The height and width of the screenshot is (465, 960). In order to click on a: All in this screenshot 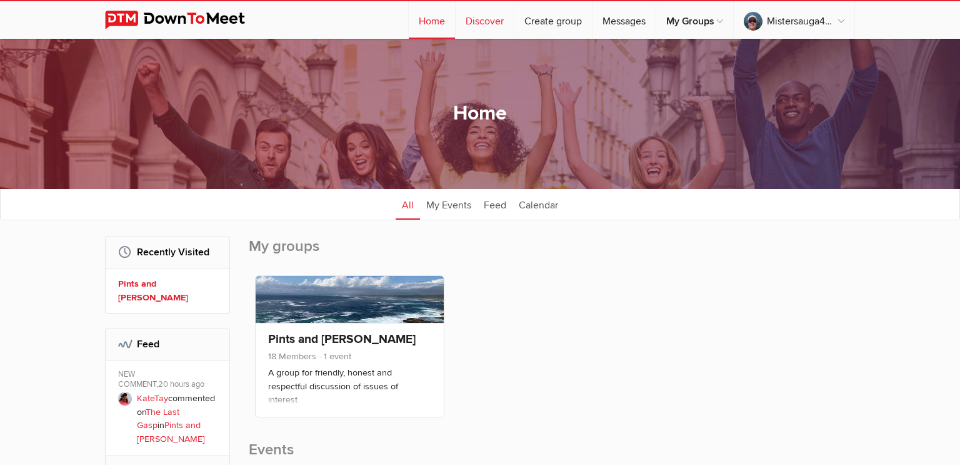, I will do `click(408, 204)`.